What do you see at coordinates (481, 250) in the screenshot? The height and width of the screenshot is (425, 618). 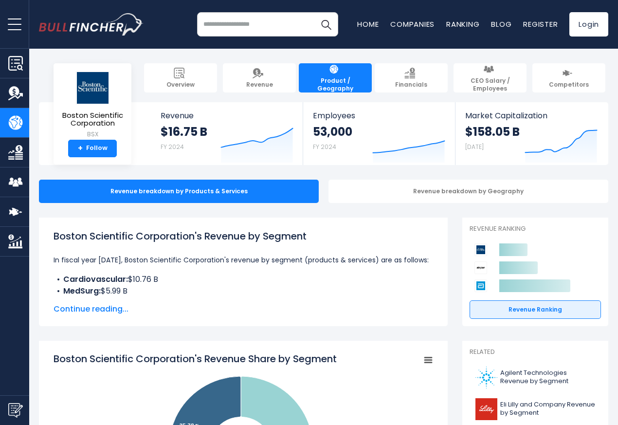 I see `img: Boston Scientific Corporation competitors logo` at bounding box center [481, 250].